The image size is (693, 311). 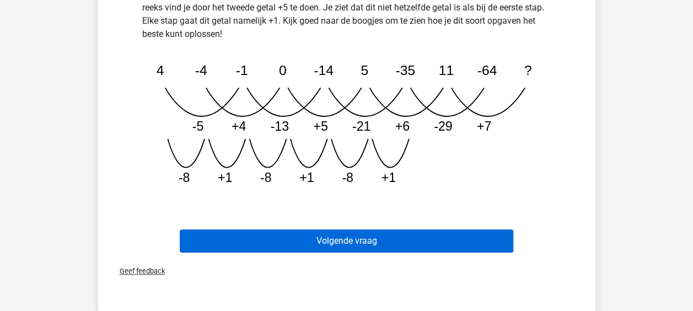 I want to click on tspan: -4, so click(x=201, y=70).